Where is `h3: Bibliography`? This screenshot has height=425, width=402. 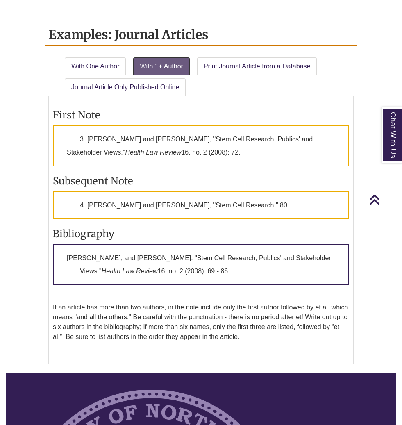 h3: Bibliography is located at coordinates (201, 234).